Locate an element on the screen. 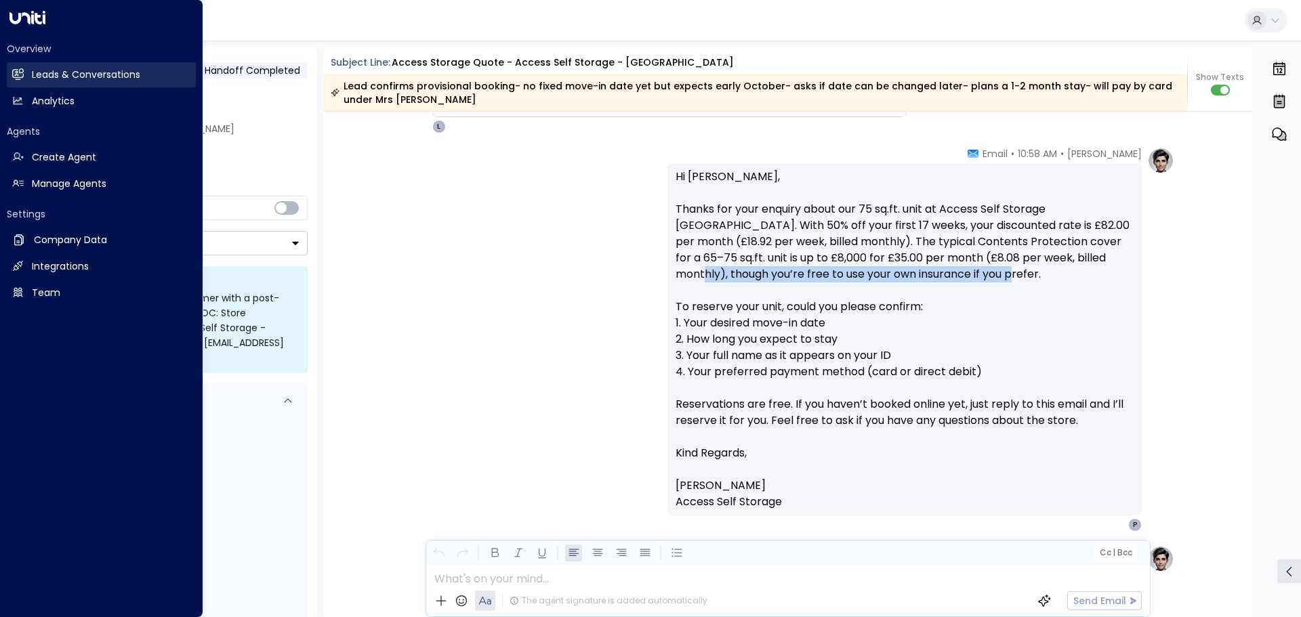  a: Analytics is located at coordinates (101, 101).